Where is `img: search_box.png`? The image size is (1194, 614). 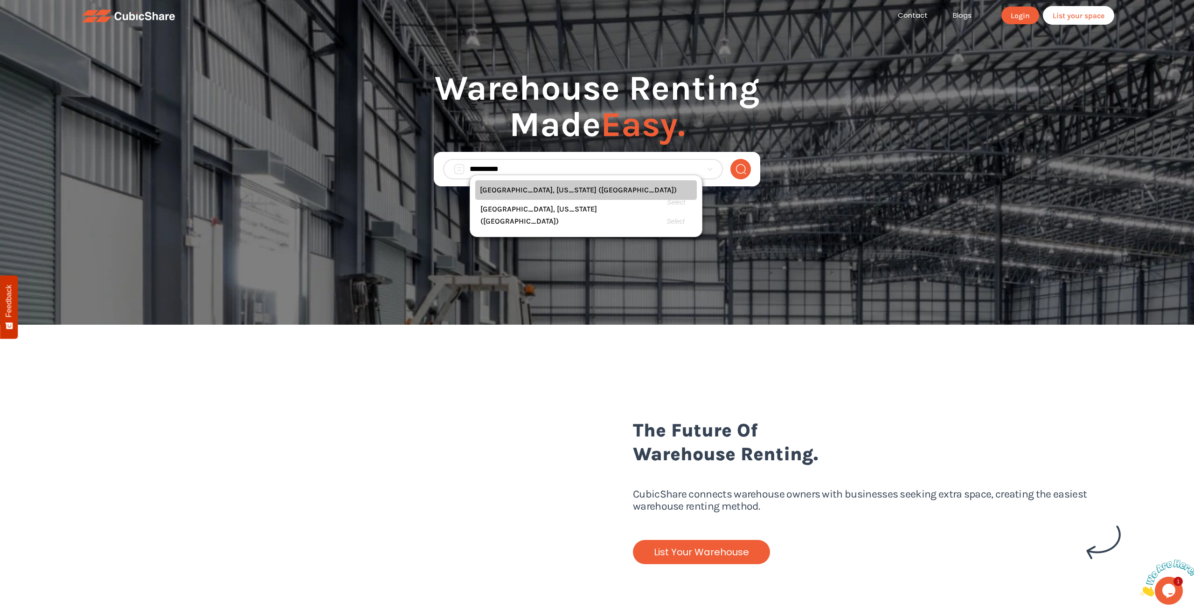 img: search_box.png is located at coordinates (459, 169).